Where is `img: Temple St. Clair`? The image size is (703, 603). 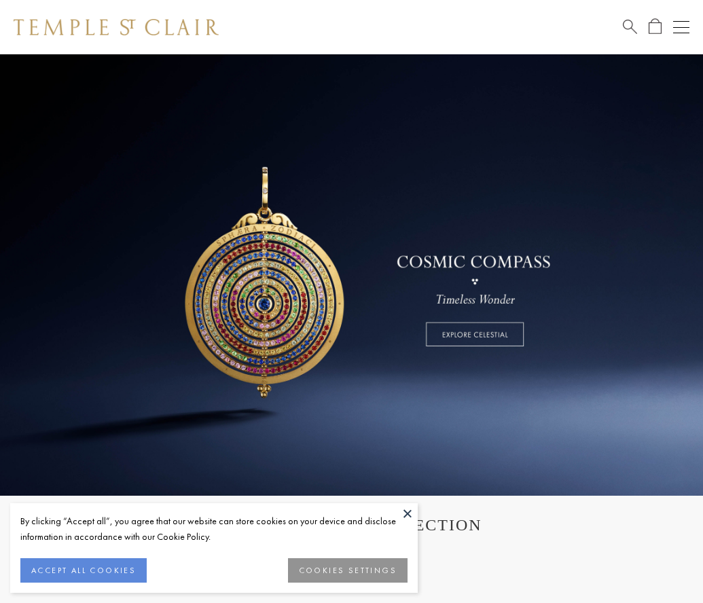 img: Temple St. Clair is located at coordinates (116, 27).